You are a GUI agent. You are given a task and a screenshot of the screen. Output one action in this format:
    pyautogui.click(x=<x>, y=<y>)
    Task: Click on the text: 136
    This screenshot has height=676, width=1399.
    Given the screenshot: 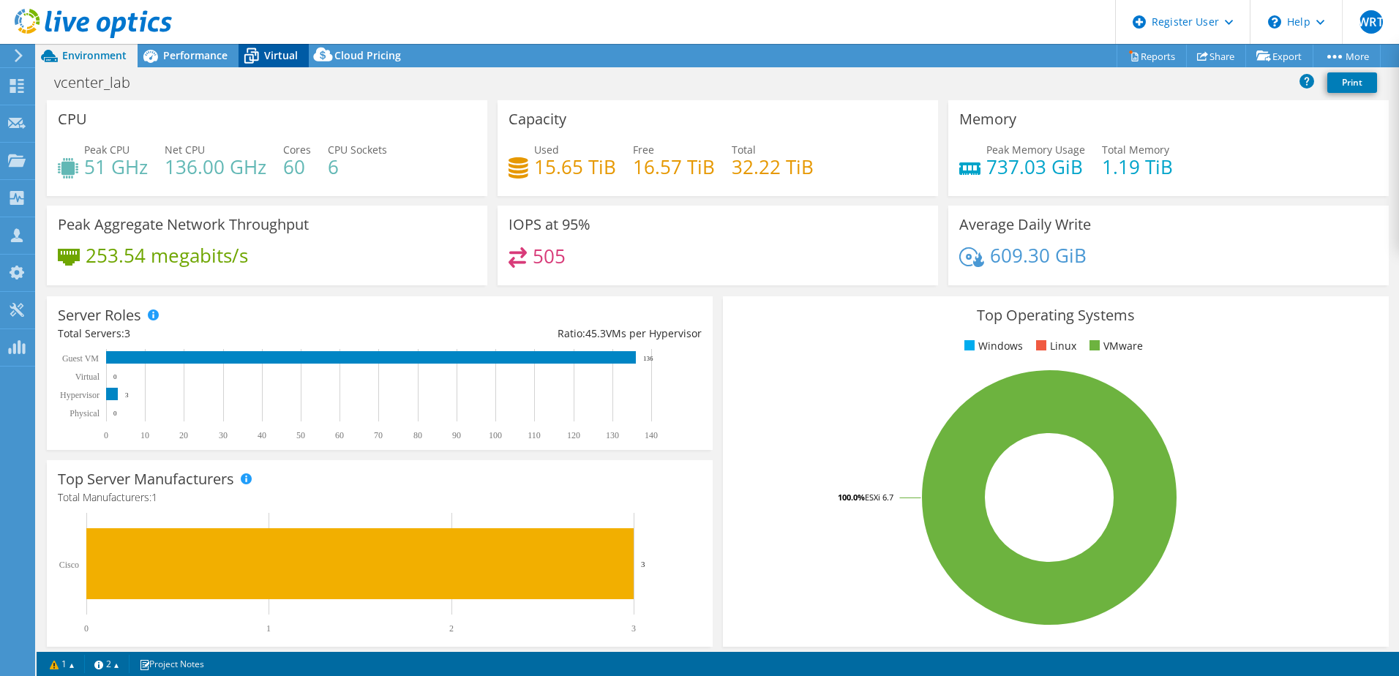 What is the action you would take?
    pyautogui.click(x=648, y=359)
    